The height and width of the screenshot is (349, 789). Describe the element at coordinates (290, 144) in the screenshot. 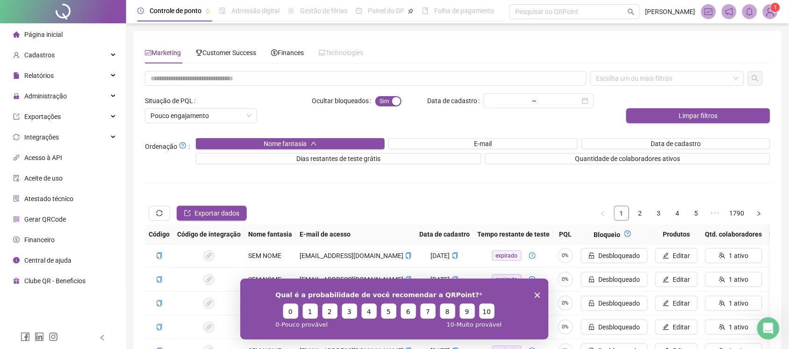

I see `button: Nome fantasiaup` at that location.